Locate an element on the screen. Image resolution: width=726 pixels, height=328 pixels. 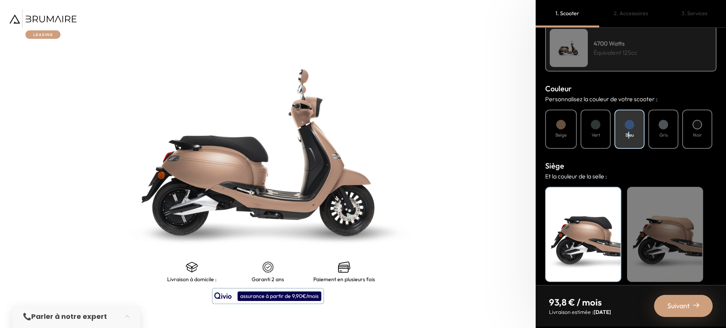
h4: Vert is located at coordinates (596, 135).